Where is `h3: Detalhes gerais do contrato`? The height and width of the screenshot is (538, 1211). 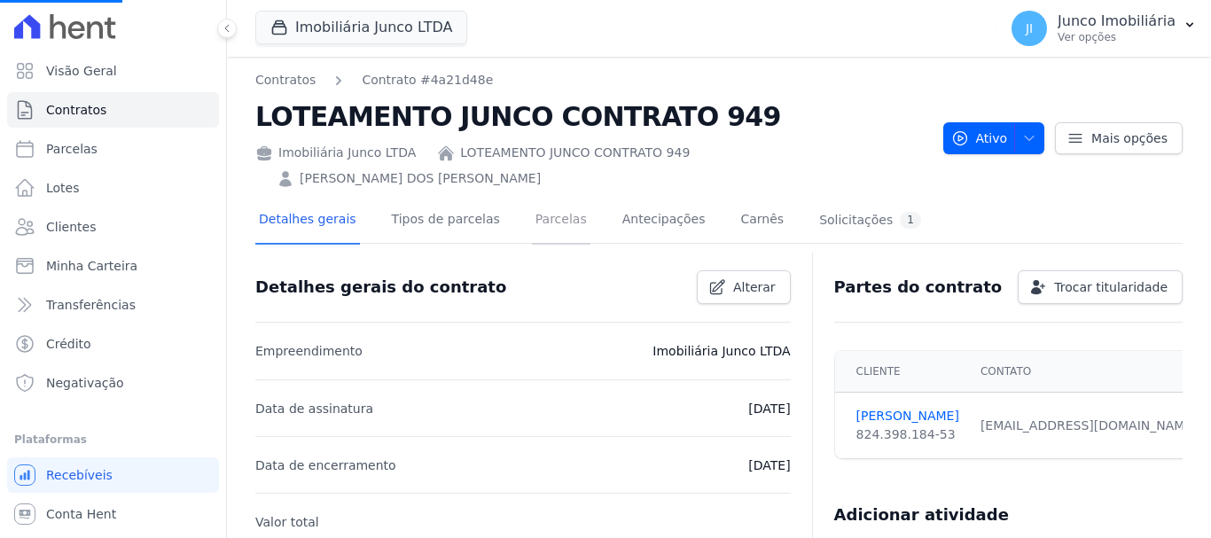 h3: Detalhes gerais do contrato is located at coordinates (380, 287).